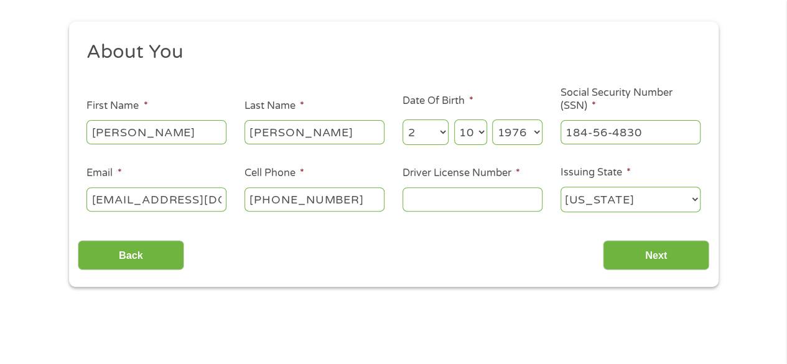  What do you see at coordinates (314, 199) in the screenshot?
I see `input: (541) 754-3010` at bounding box center [314, 199].